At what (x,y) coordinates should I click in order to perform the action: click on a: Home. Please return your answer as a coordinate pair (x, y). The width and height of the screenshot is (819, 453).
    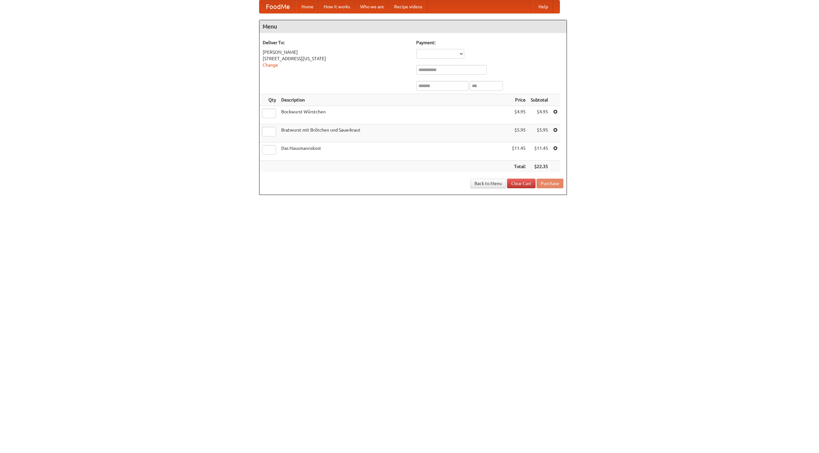
    Looking at the image, I should click on (307, 7).